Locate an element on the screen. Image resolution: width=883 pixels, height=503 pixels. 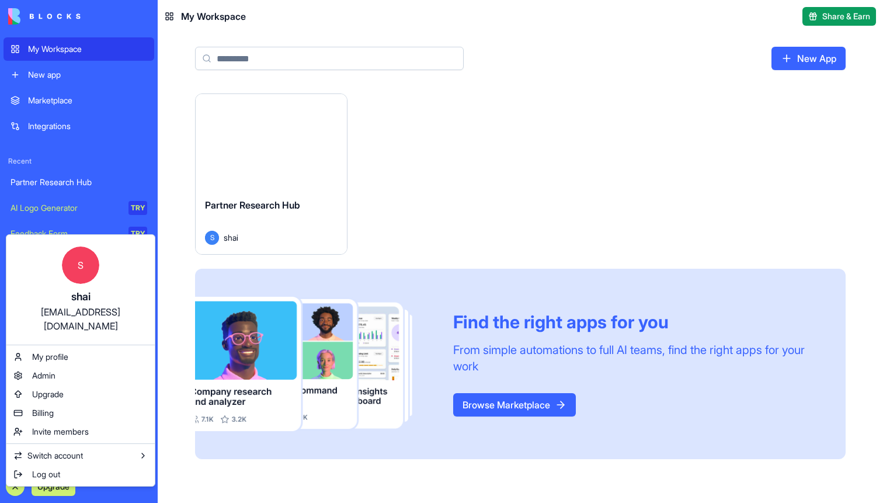
span: Log out is located at coordinates (46, 474).